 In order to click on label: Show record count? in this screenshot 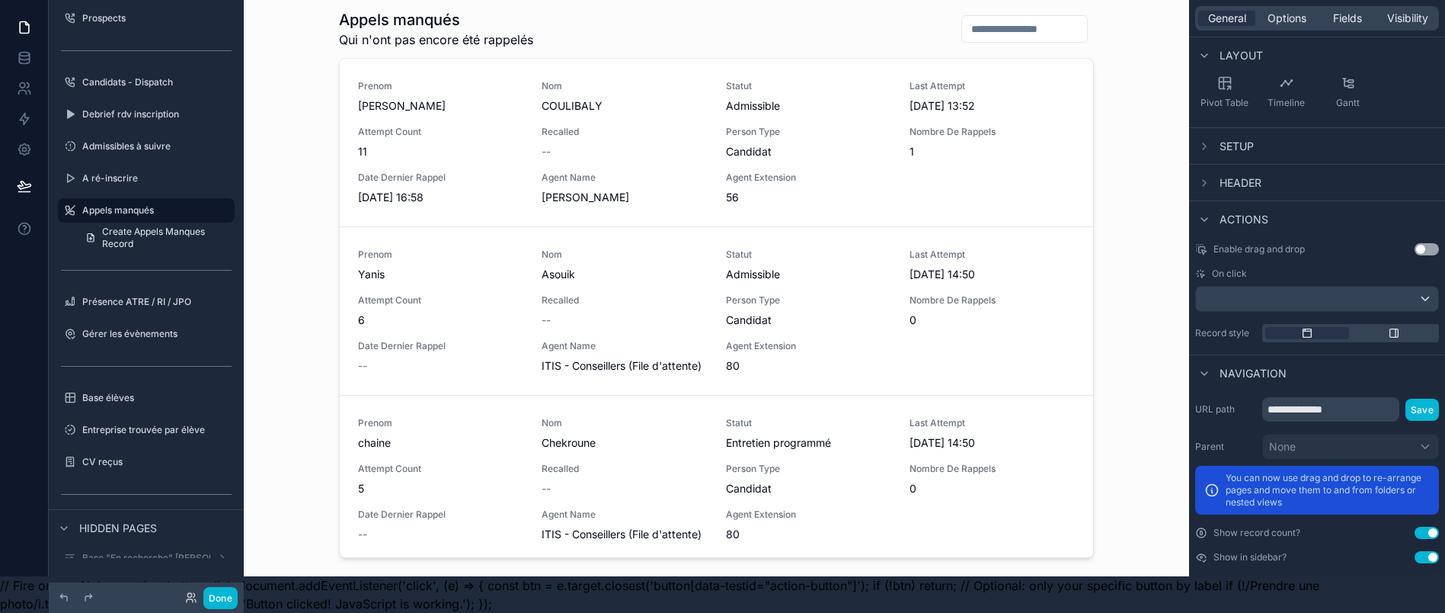, I will do `click(1257, 533)`.